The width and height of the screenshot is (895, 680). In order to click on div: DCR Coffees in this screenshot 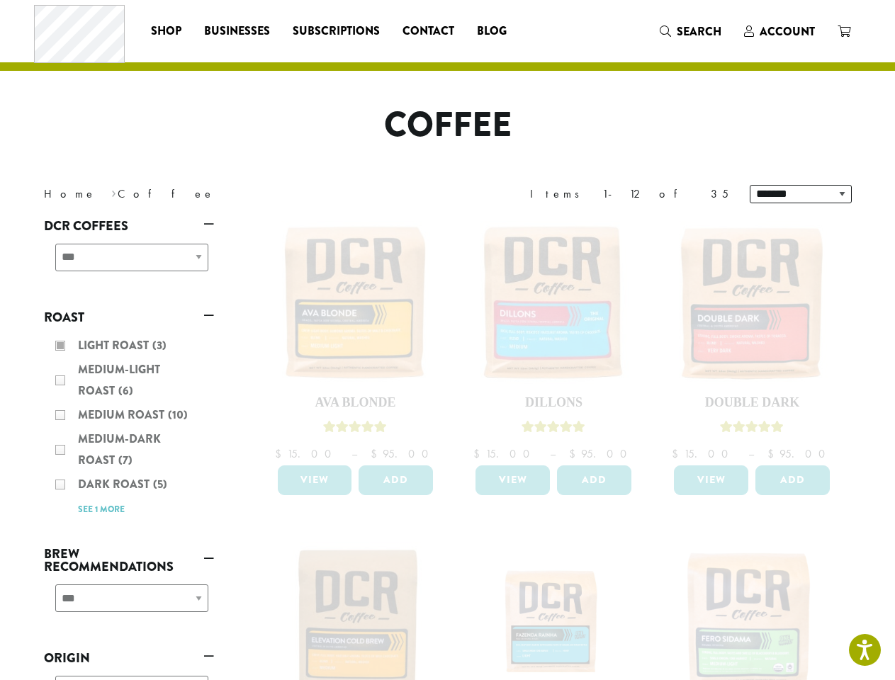, I will do `click(129, 263)`.